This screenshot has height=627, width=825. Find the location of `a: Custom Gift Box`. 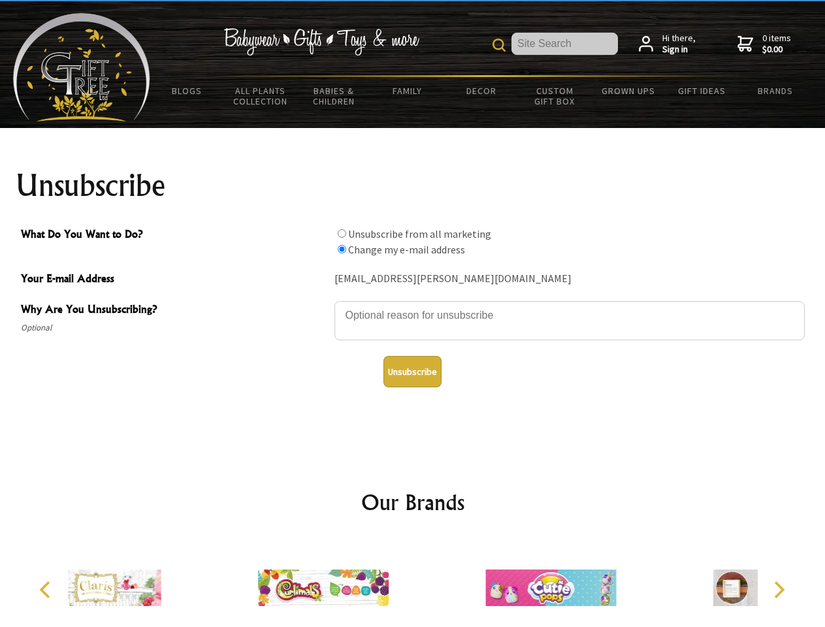

a: Custom Gift Box is located at coordinates (555, 96).